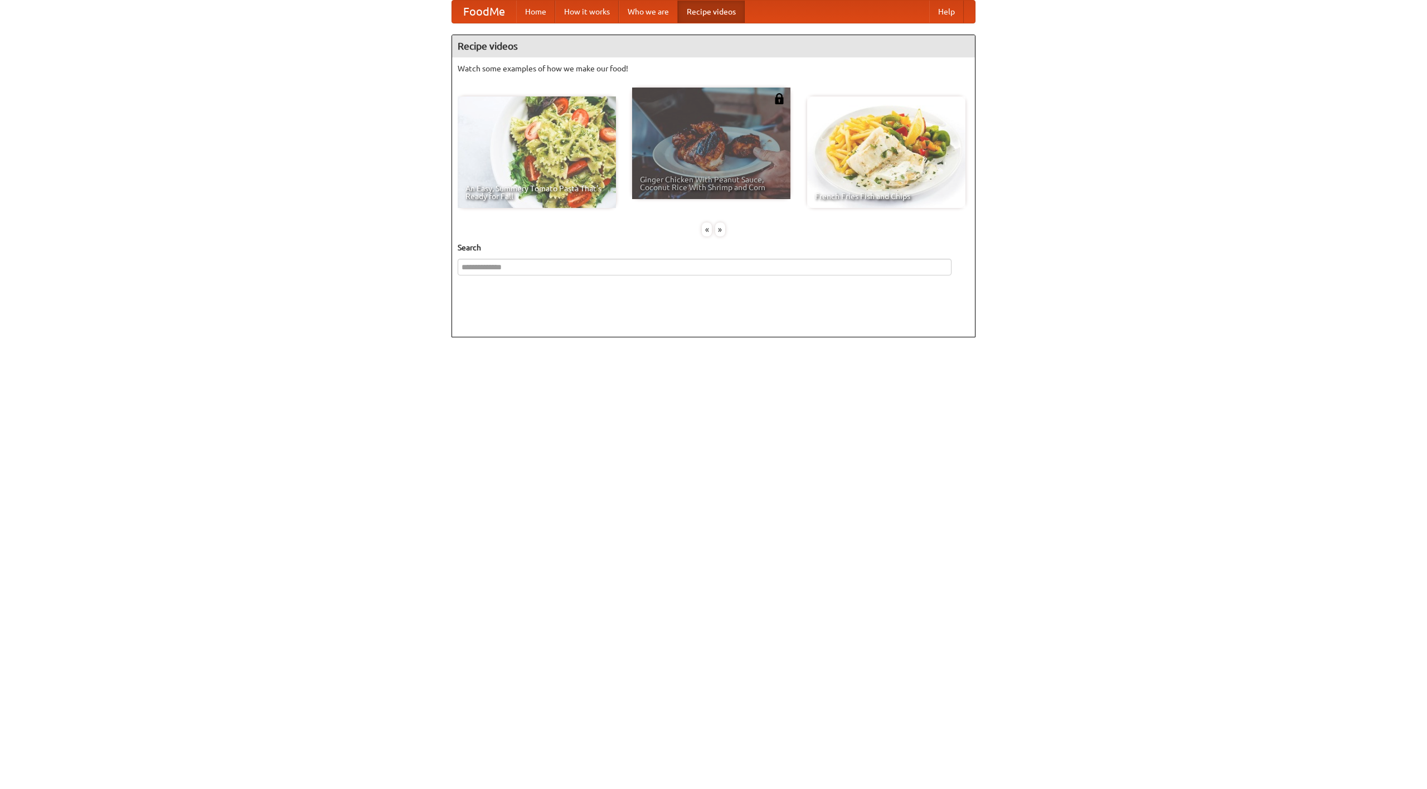  Describe the element at coordinates (587, 12) in the screenshot. I see `a: How it works` at that location.